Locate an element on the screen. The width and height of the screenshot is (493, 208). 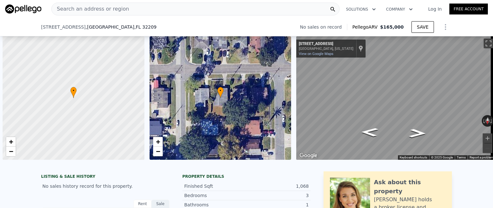
button: SAVE is located at coordinates (423, 27).